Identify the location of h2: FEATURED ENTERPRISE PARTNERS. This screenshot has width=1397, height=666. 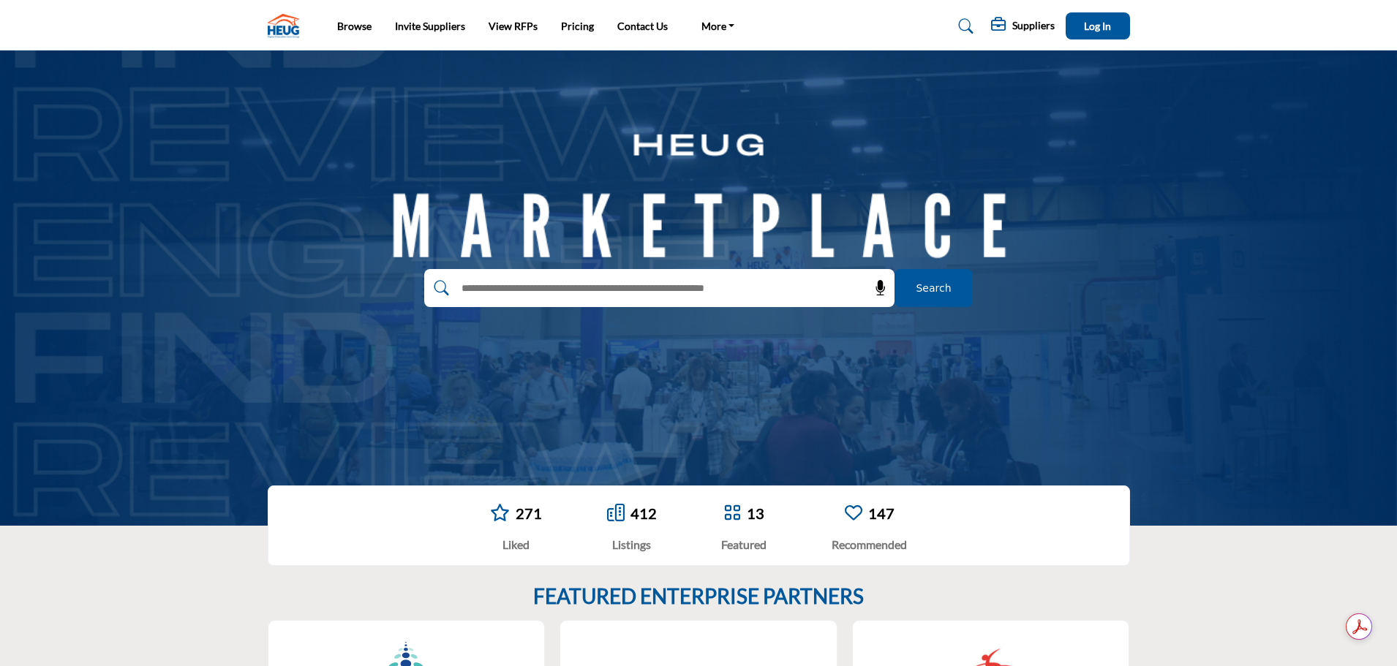
(699, 597).